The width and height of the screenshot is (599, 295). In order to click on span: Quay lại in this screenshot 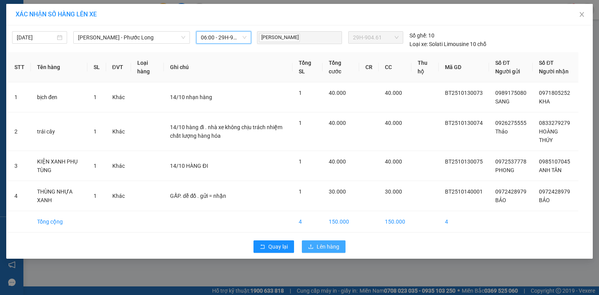, I will do `click(278, 247)`.